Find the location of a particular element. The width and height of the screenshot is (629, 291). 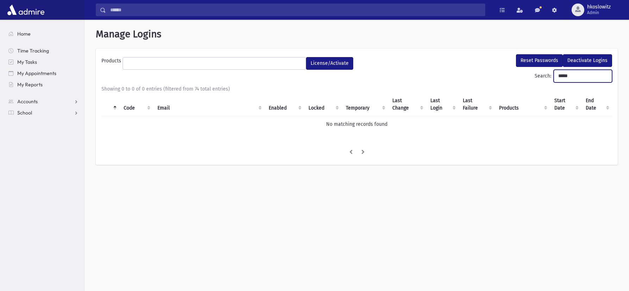

a: My Tasks is located at coordinates (43, 62).